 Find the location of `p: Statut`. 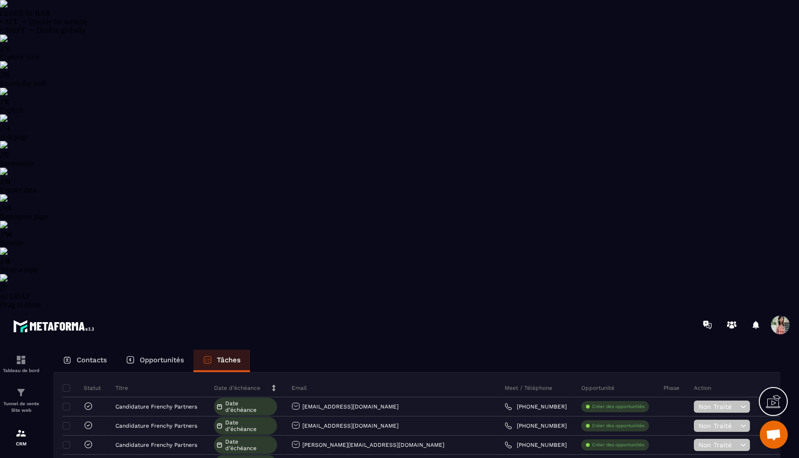

p: Statut is located at coordinates (83, 388).